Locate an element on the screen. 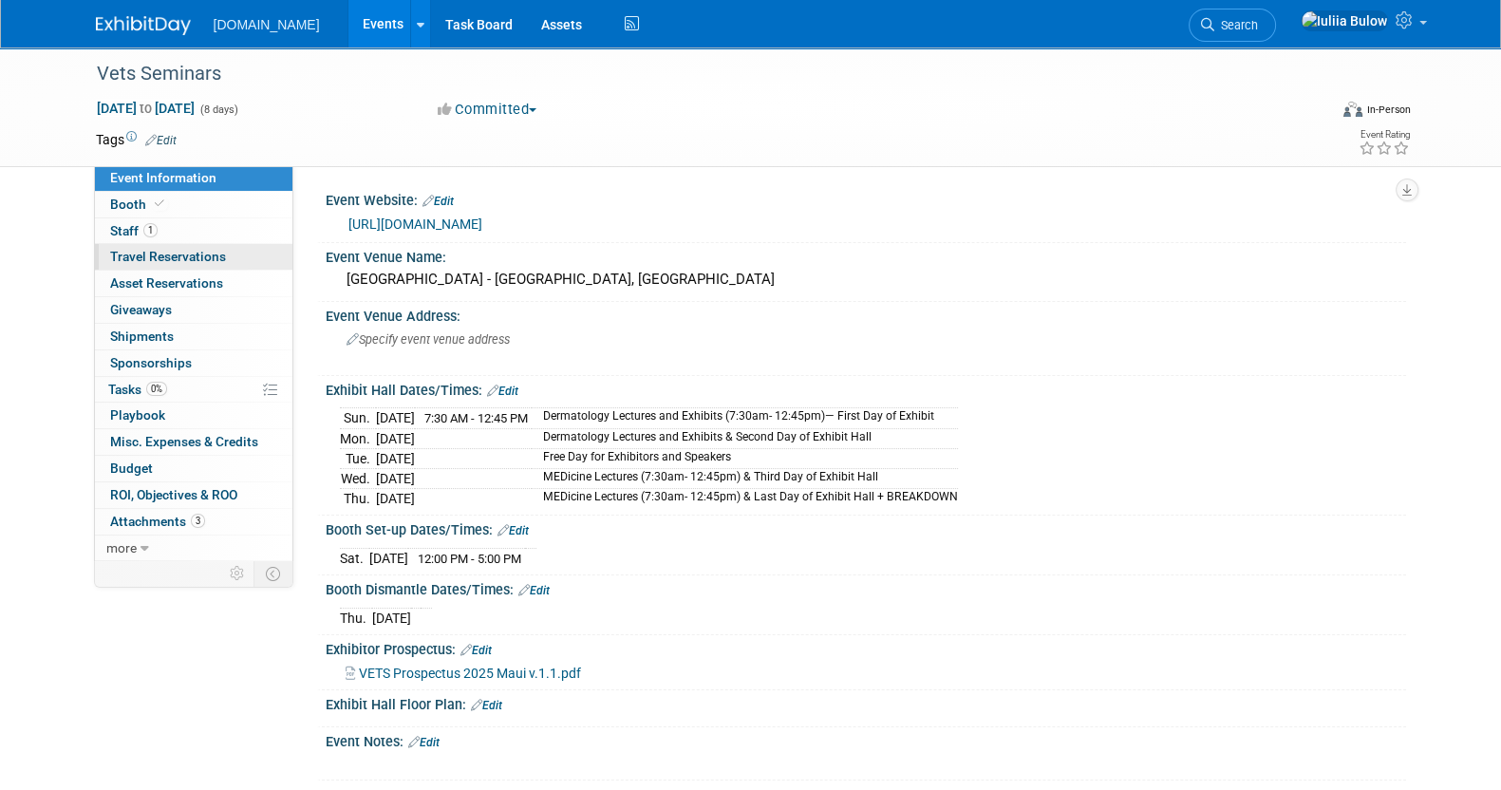  span: Misc. Expenses & Credits is located at coordinates (184, 442).